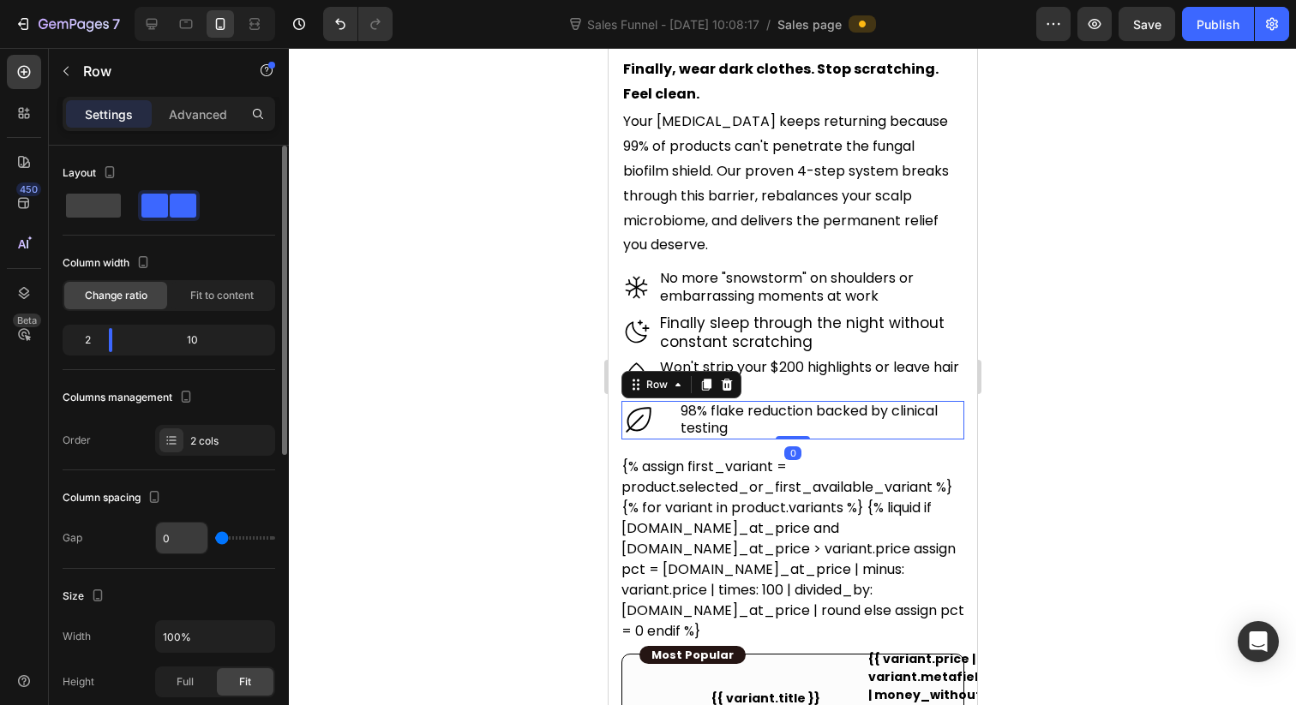  What do you see at coordinates (172, 33) in the screenshot?
I see `strong: Finally, wear dark clothes. Stop scratching. Feel clean.` at bounding box center [172, 33].